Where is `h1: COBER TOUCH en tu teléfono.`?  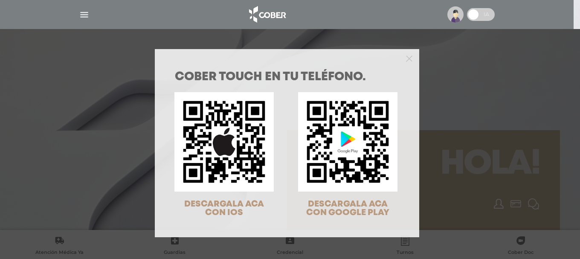
h1: COBER TOUCH en tu teléfono. is located at coordinates (287, 77).